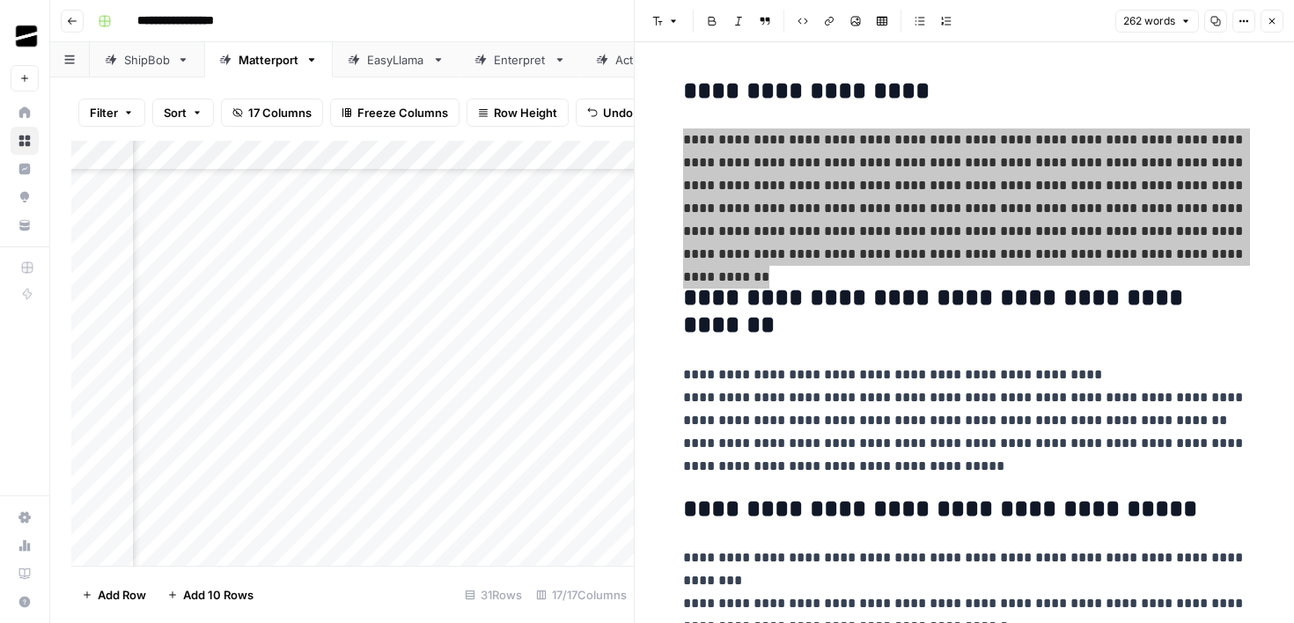 The height and width of the screenshot is (623, 1294). What do you see at coordinates (520, 60) in the screenshot?
I see `a: Enterpret` at bounding box center [520, 60].